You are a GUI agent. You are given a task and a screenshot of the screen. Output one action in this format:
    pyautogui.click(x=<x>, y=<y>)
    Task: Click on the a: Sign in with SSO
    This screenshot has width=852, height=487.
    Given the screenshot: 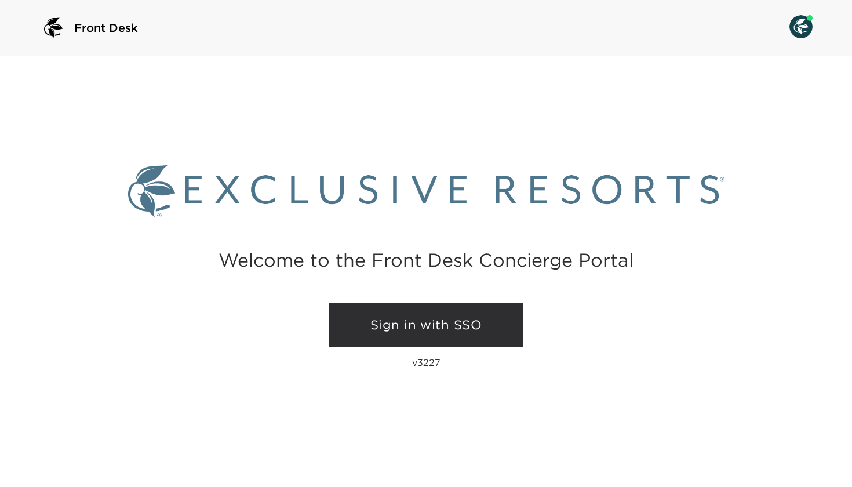 What is the action you would take?
    pyautogui.click(x=426, y=325)
    